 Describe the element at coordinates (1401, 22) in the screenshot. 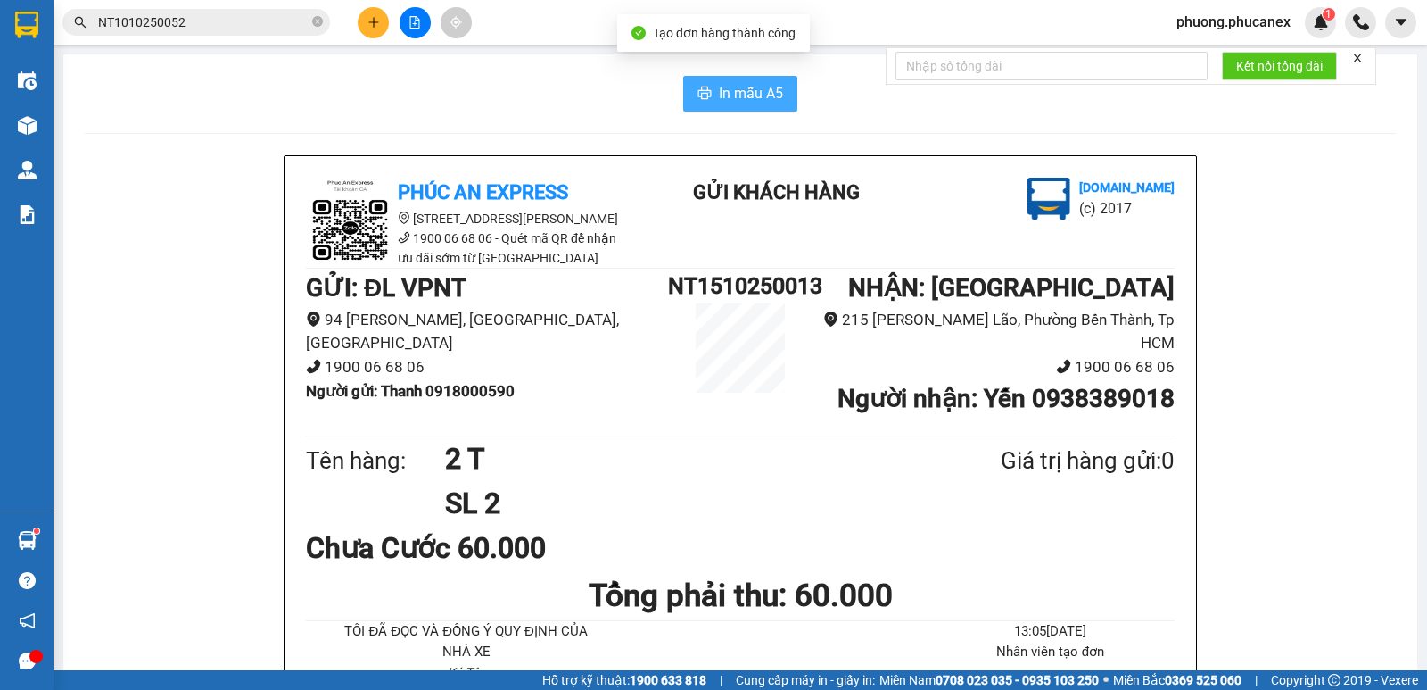

I see `button: caret-down` at that location.